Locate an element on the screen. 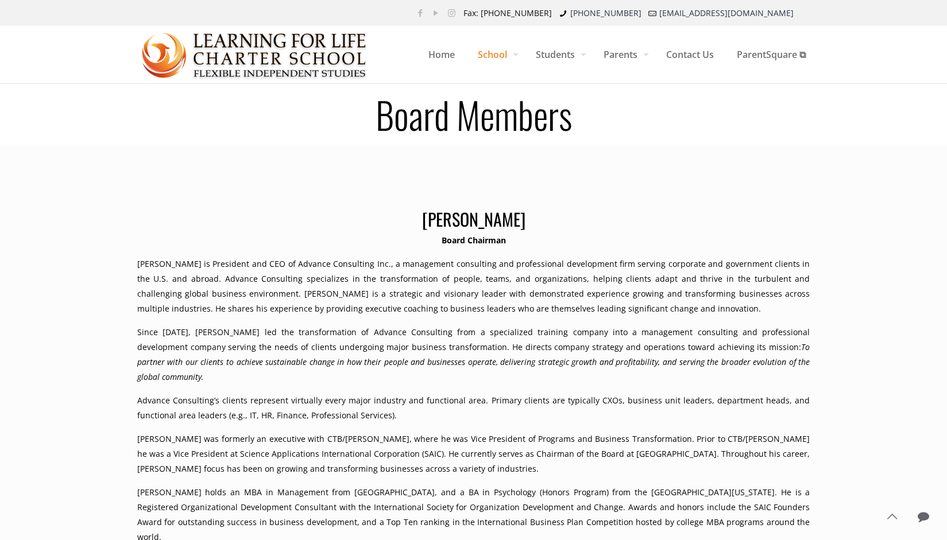 Image resolution: width=947 pixels, height=540 pixels. span: Contact Us is located at coordinates (690, 55).